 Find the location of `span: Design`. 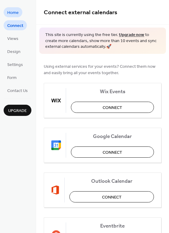

span: Design is located at coordinates (14, 52).